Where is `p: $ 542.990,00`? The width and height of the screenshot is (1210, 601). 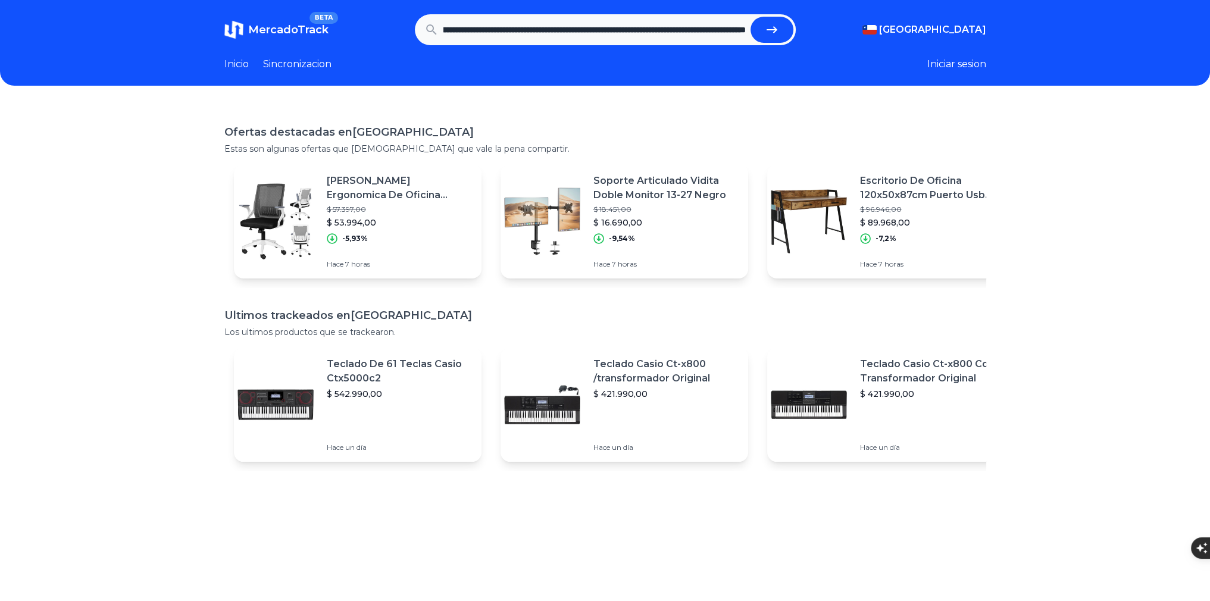
p: $ 542.990,00 is located at coordinates (399, 394).